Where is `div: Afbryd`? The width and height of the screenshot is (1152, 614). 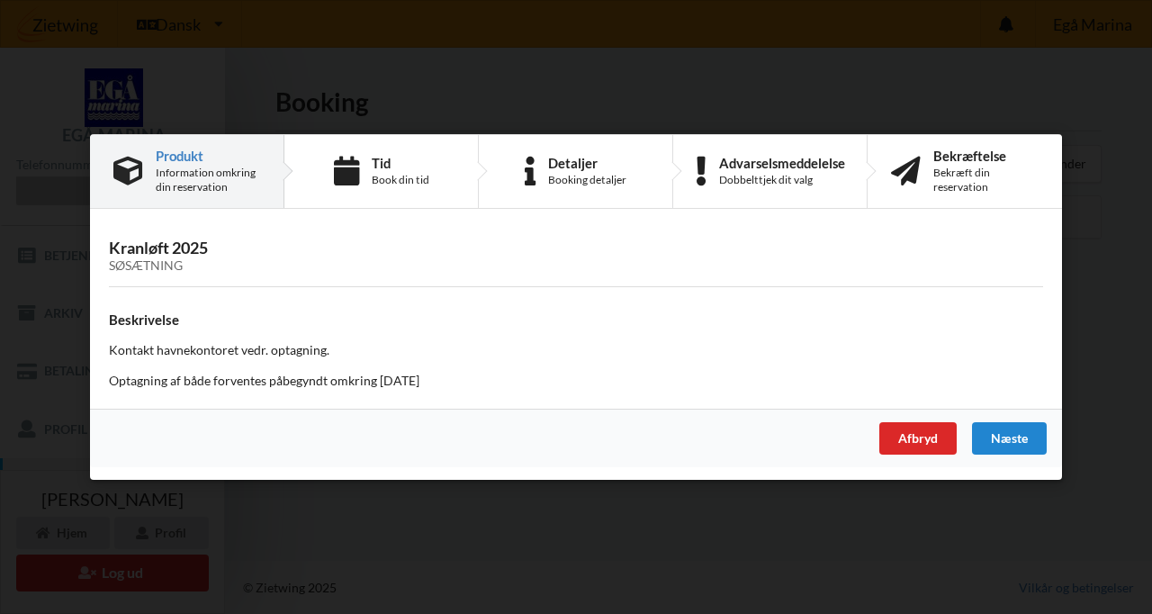
div: Afbryd is located at coordinates (918, 438).